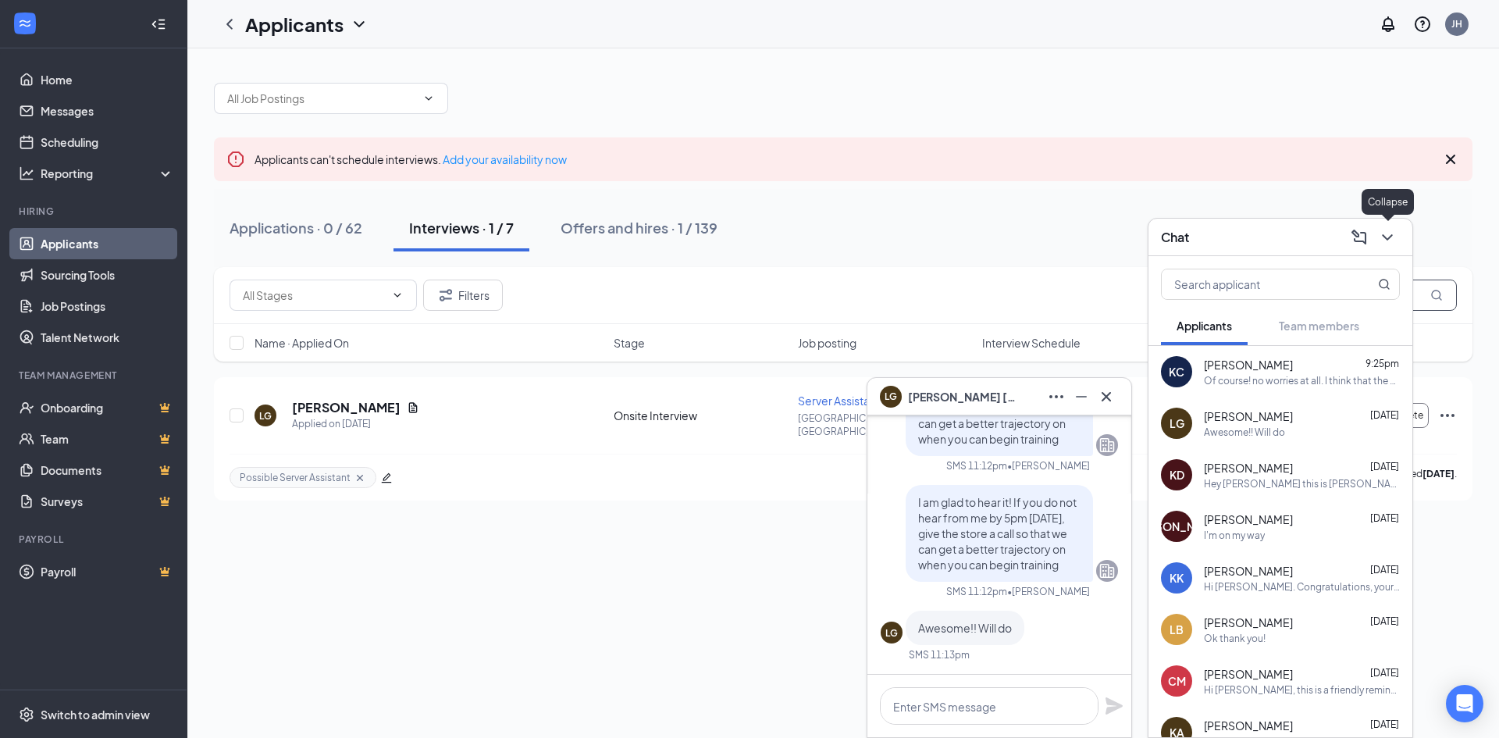 Image resolution: width=1499 pixels, height=738 pixels. Describe the element at coordinates (1031, 343) in the screenshot. I see `span: Interview Schedule` at that location.